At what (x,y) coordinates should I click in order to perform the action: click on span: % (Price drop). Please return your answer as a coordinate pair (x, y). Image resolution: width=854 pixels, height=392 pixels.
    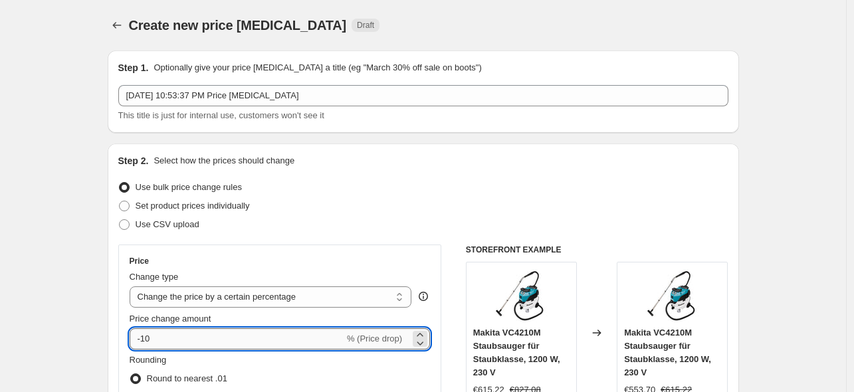
    Looking at the image, I should click on (374, 338).